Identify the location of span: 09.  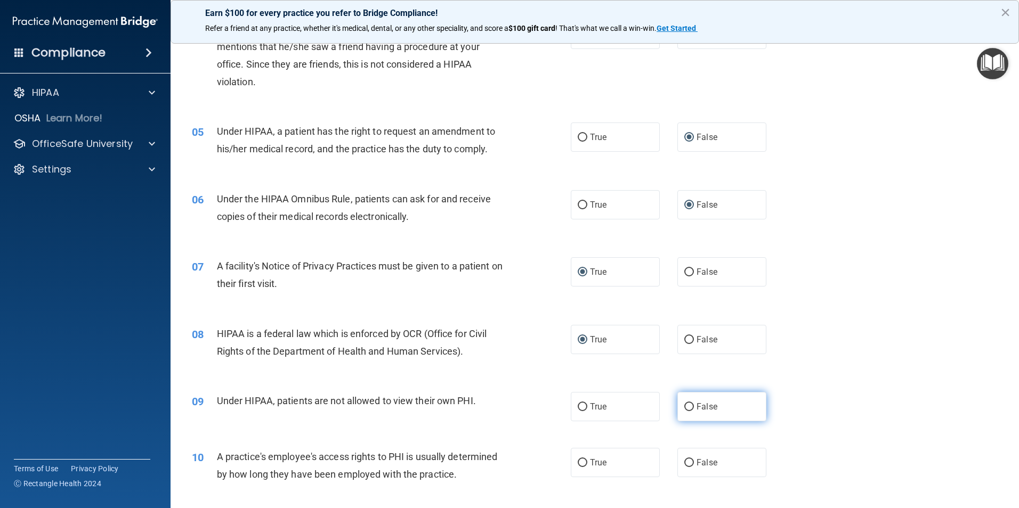
(198, 402).